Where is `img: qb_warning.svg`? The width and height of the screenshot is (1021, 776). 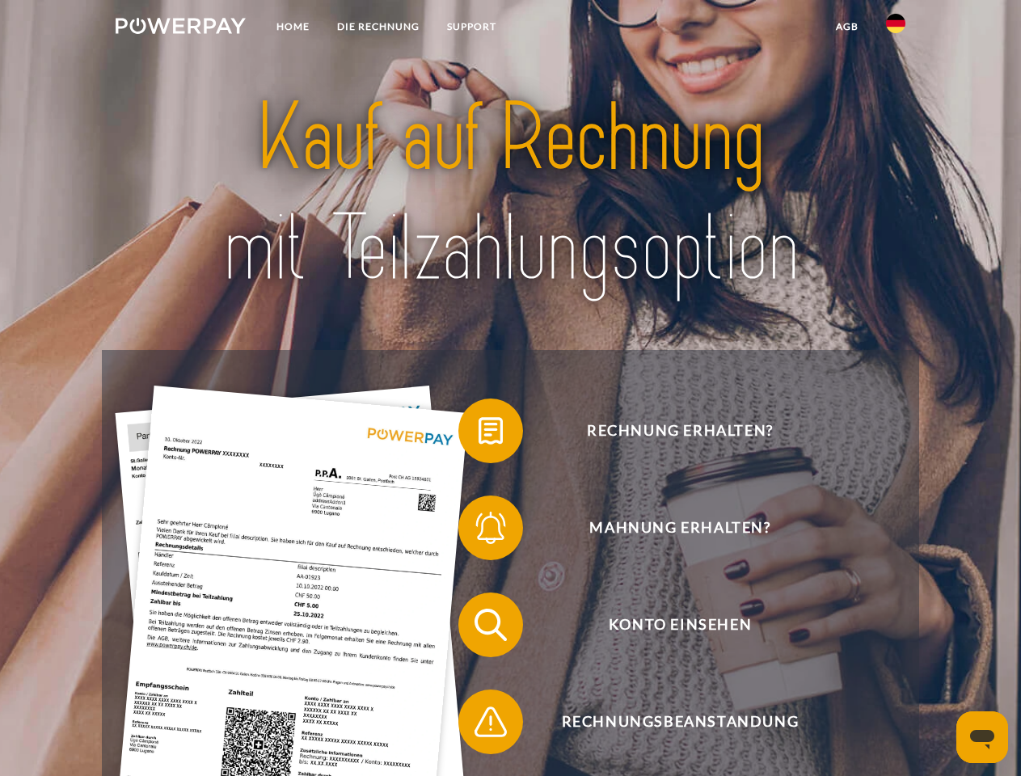
img: qb_warning.svg is located at coordinates (491, 722).